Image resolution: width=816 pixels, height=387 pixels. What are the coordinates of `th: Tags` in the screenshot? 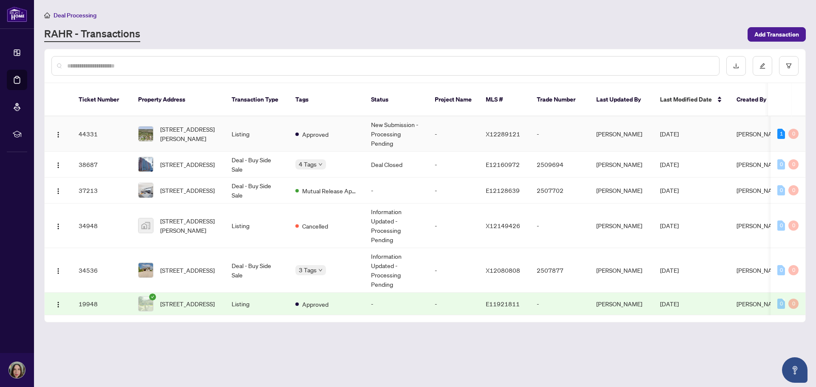 It's located at (326, 100).